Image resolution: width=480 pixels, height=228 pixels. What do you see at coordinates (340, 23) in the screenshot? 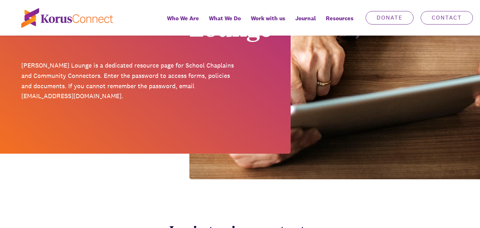
I see `div: Resources` at bounding box center [340, 23].